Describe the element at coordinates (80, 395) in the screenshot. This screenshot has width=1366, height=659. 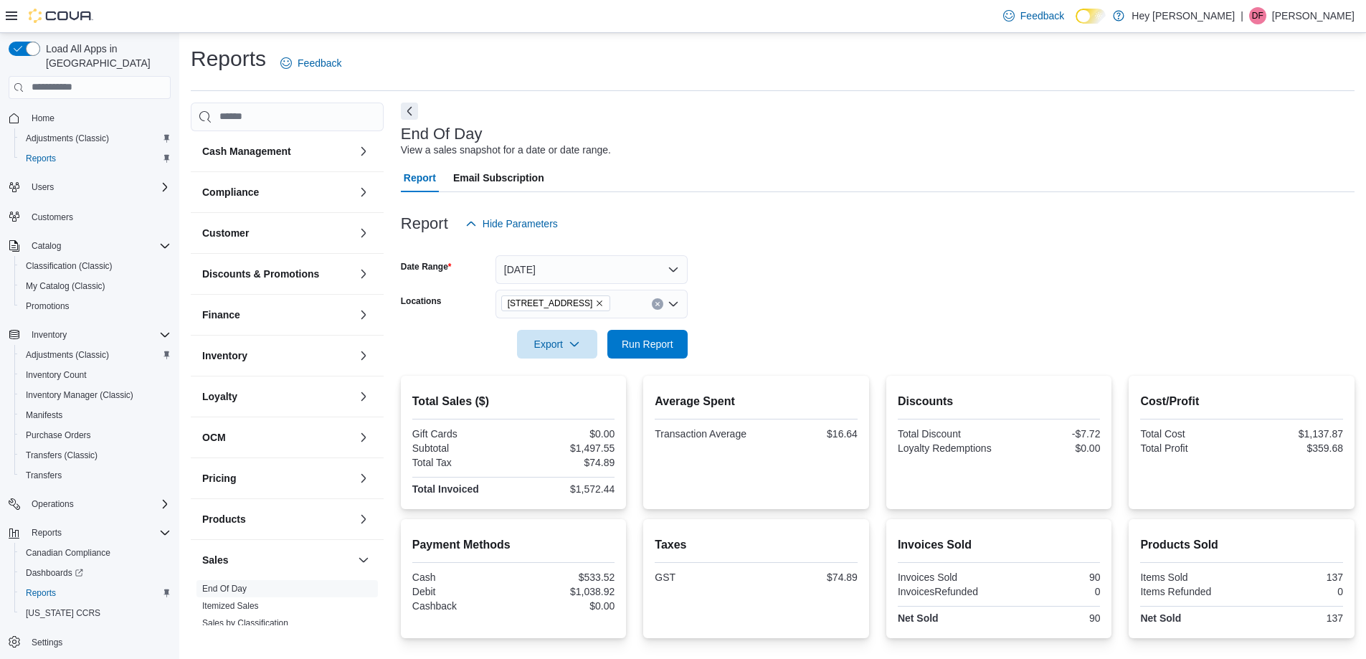
I see `a: Inventory Manager (Classic)` at that location.